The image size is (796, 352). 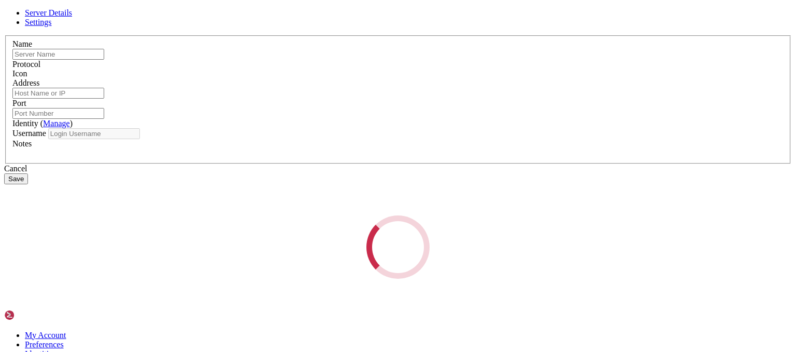 What do you see at coordinates (26, 64) in the screenshot?
I see `label: Protocol` at bounding box center [26, 64].